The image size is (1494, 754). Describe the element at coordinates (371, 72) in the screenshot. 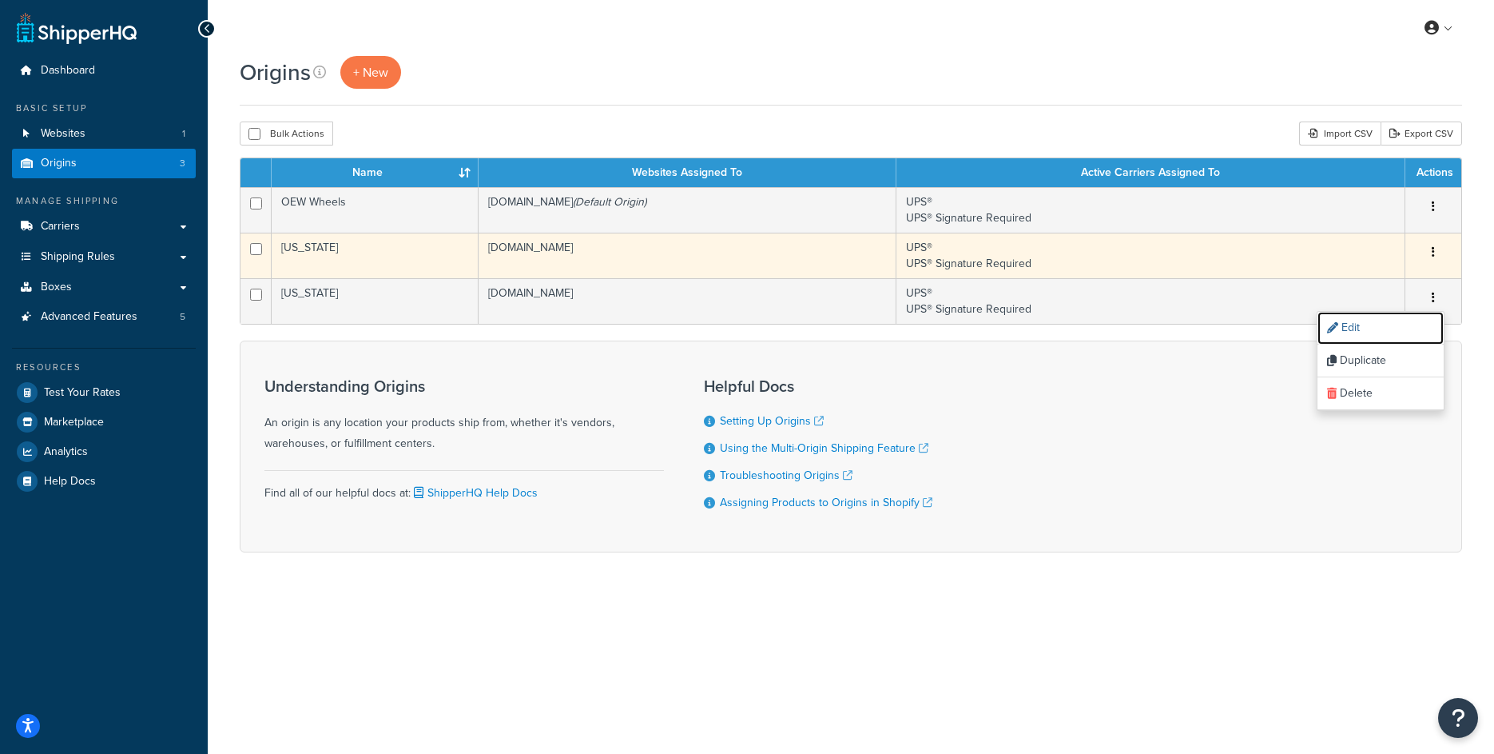

I see `a: + New` at that location.